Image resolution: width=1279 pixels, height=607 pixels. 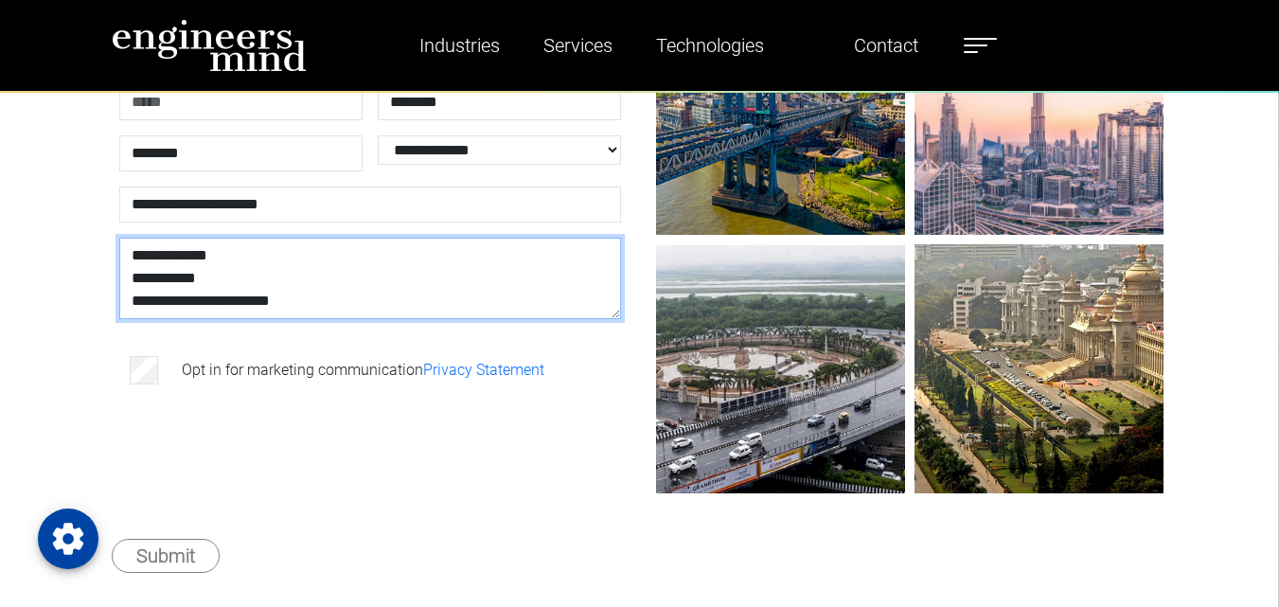 What do you see at coordinates (710, 45) in the screenshot?
I see `a: Technologies` at bounding box center [710, 45].